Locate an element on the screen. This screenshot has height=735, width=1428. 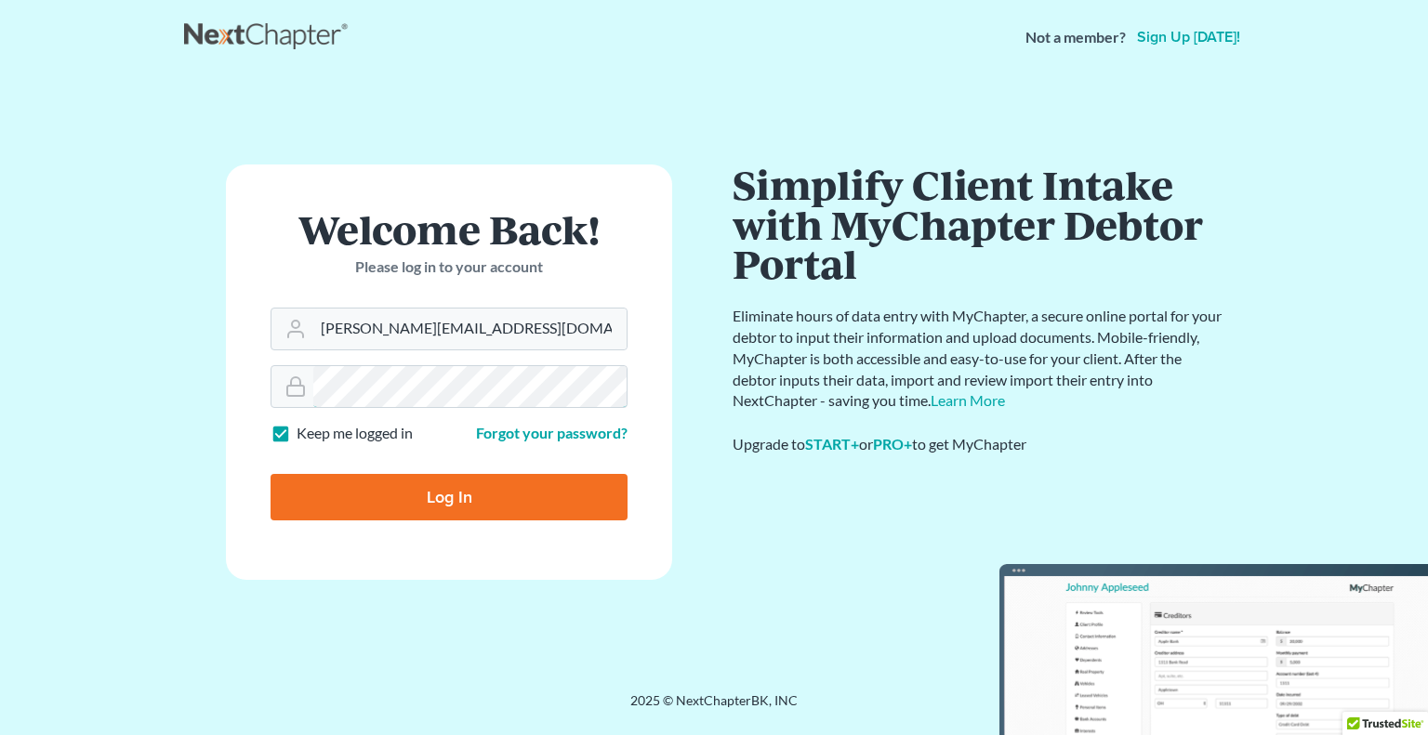
a: Forgot your password? is located at coordinates (551, 432).